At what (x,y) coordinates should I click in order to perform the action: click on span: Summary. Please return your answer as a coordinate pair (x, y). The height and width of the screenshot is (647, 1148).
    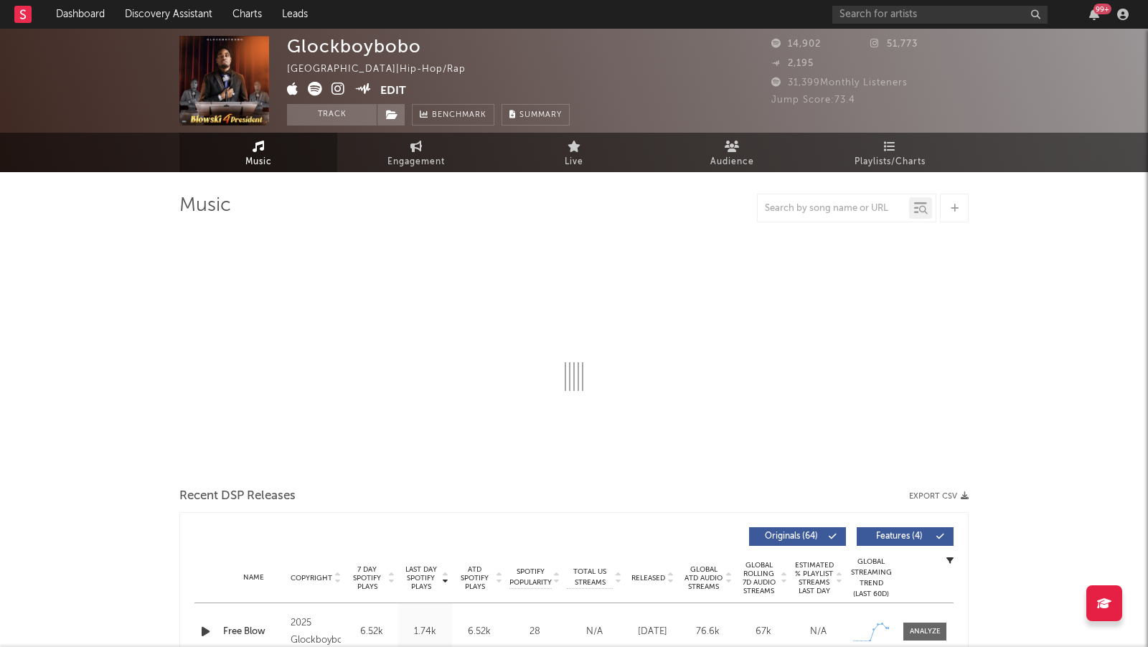
    Looking at the image, I should click on (540, 115).